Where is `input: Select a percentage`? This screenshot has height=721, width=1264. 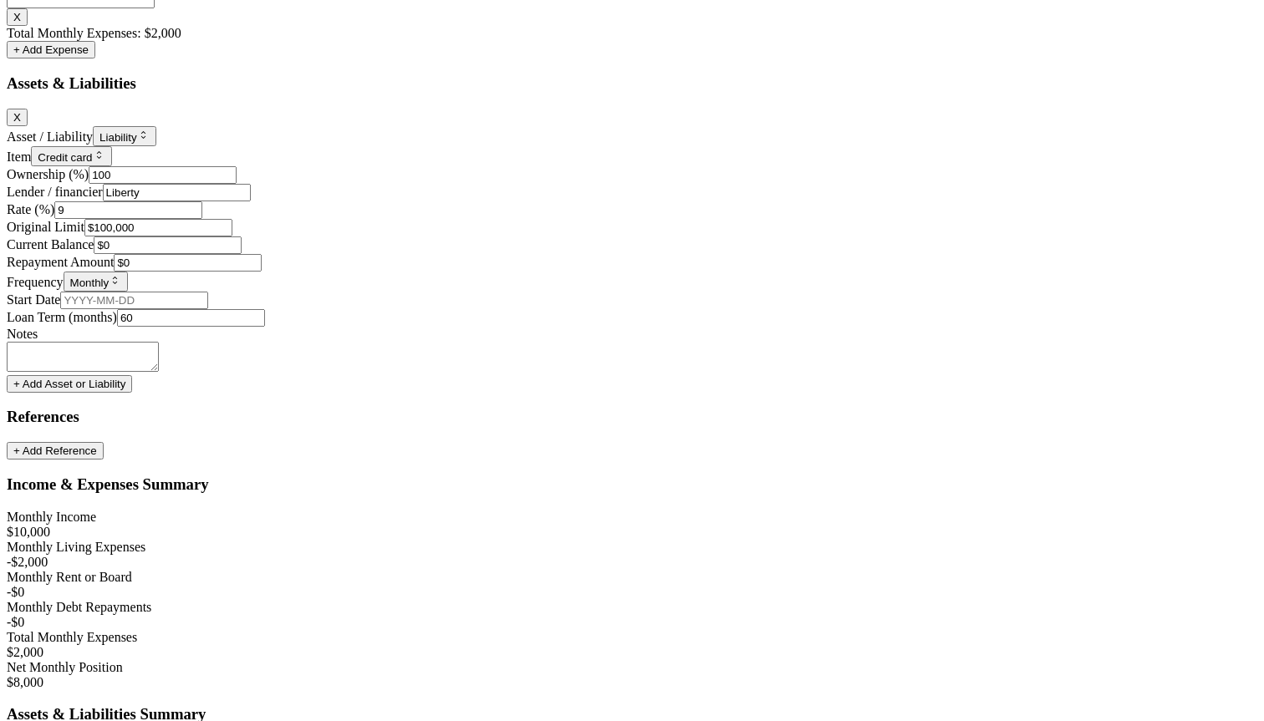
input: Select a percentage is located at coordinates (162, 175).